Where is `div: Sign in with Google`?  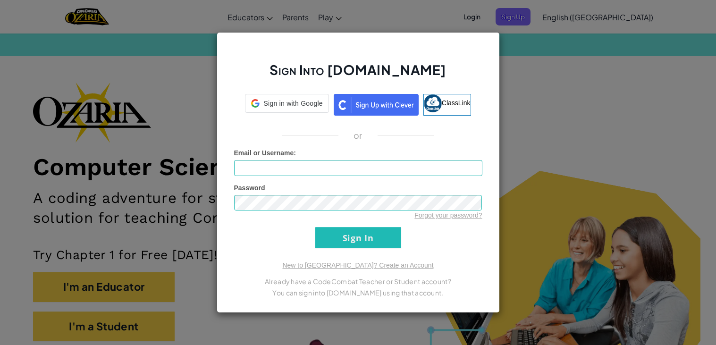 div: Sign in with Google is located at coordinates (287, 103).